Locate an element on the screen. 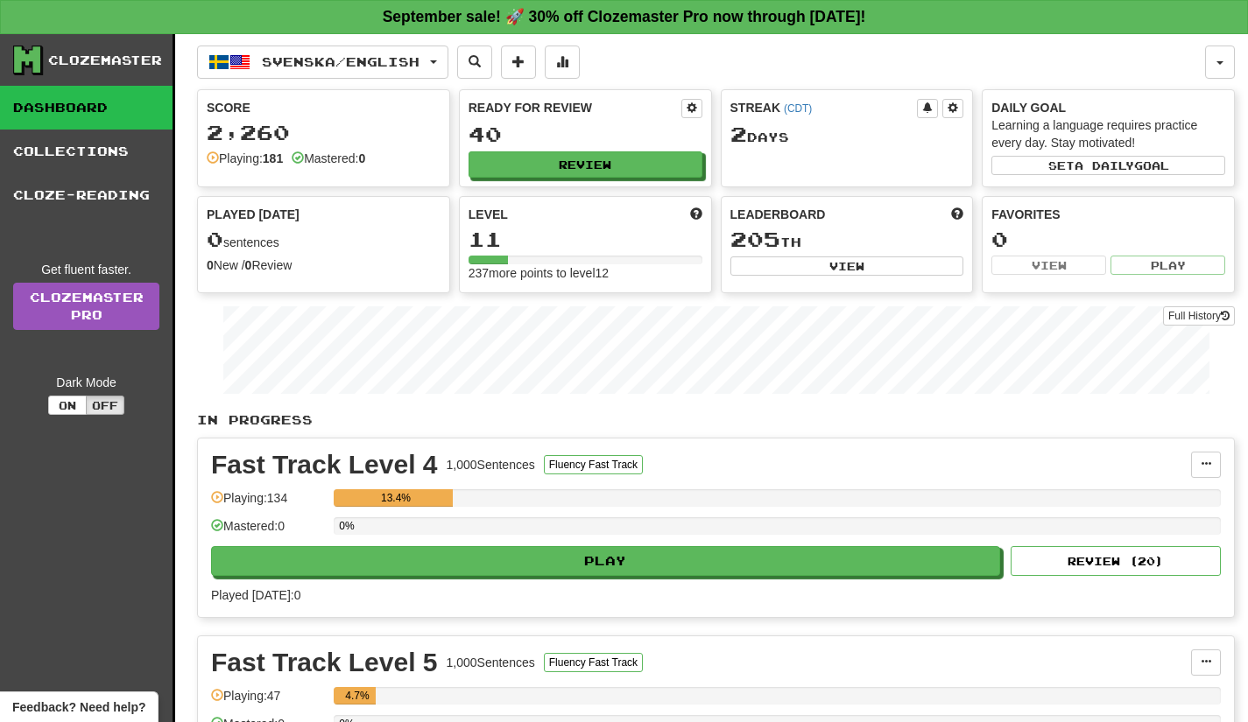  button: On is located at coordinates (67, 405).